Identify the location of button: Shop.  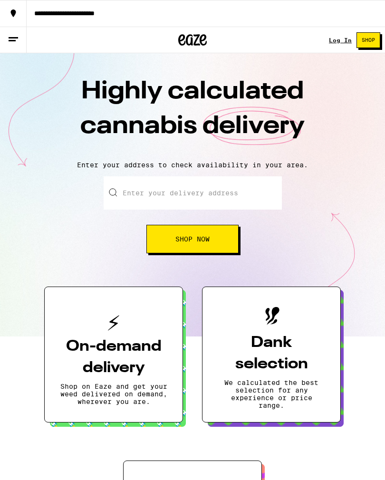
(368, 40).